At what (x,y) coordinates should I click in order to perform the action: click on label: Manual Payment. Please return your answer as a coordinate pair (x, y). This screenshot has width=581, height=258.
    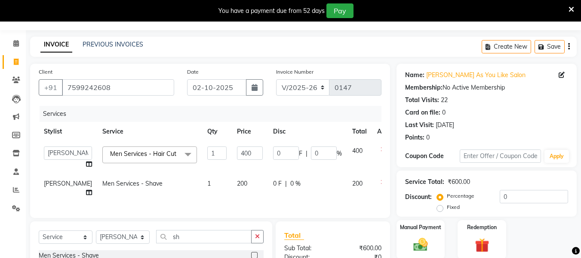
    Looking at the image, I should click on (421, 227).